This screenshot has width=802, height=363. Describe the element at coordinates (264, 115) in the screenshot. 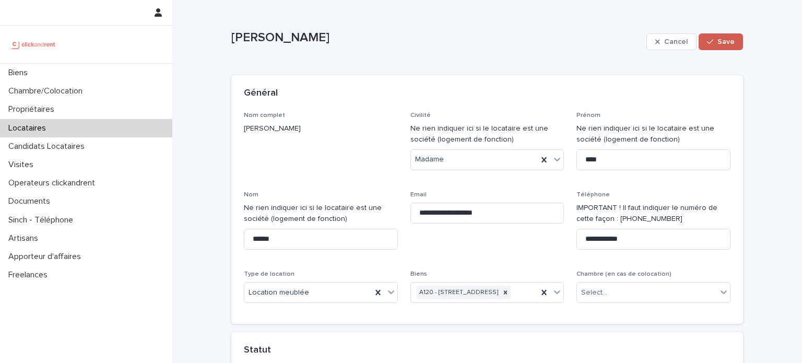

I see `span: Nom complet` at that location.